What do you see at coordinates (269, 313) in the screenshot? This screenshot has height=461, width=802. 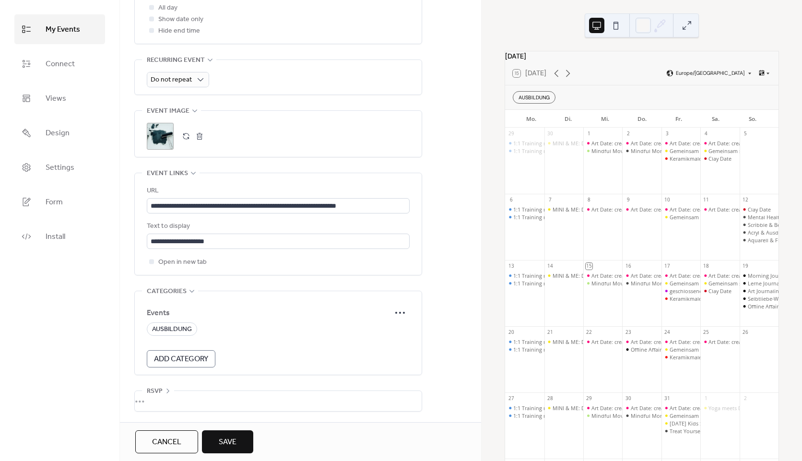 I see `span: Events` at bounding box center [269, 313].